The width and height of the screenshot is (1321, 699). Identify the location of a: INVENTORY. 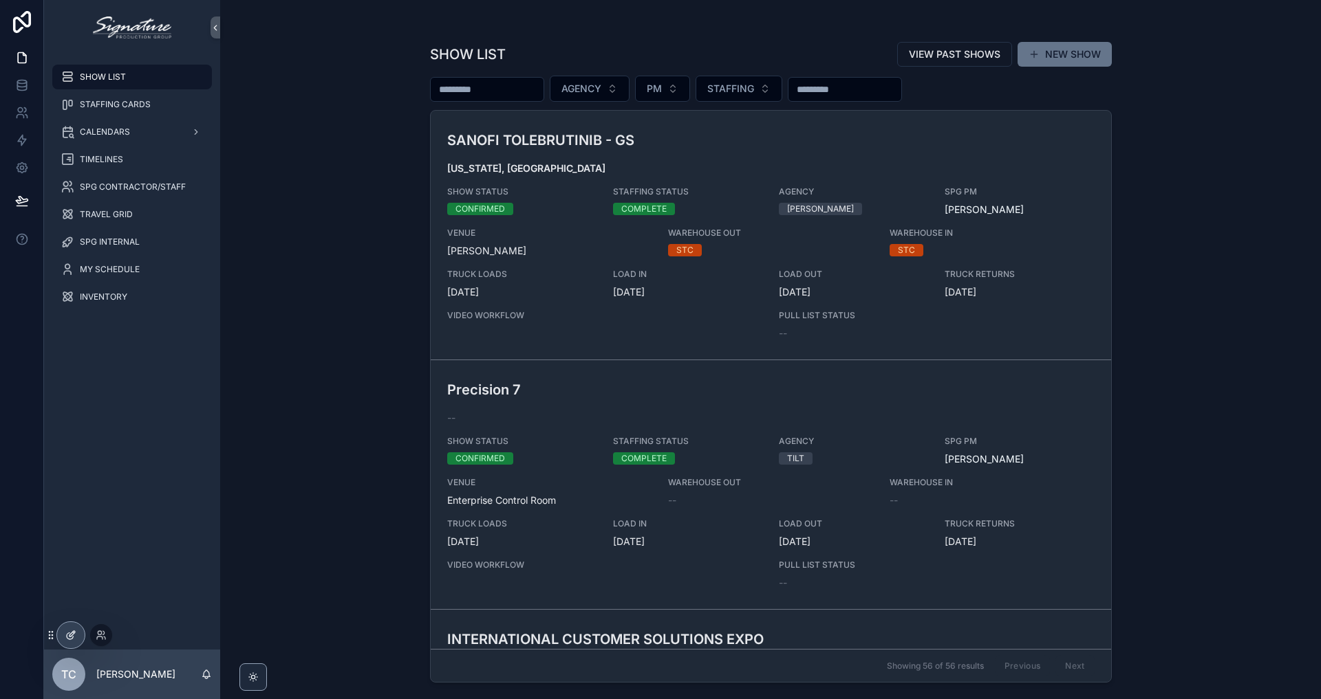
(132, 297).